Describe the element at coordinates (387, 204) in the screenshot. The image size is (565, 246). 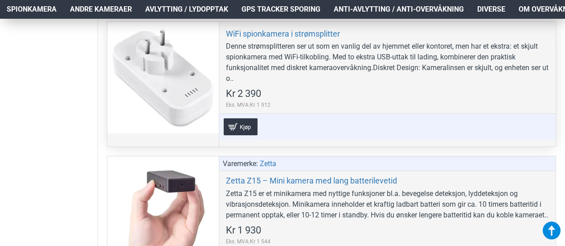
I see `div: Zetta Z15 er et minikamera med nyttige funksjoner bl.a. bevegelse deteksjon, lyddeteksjon og vibr...` at that location.